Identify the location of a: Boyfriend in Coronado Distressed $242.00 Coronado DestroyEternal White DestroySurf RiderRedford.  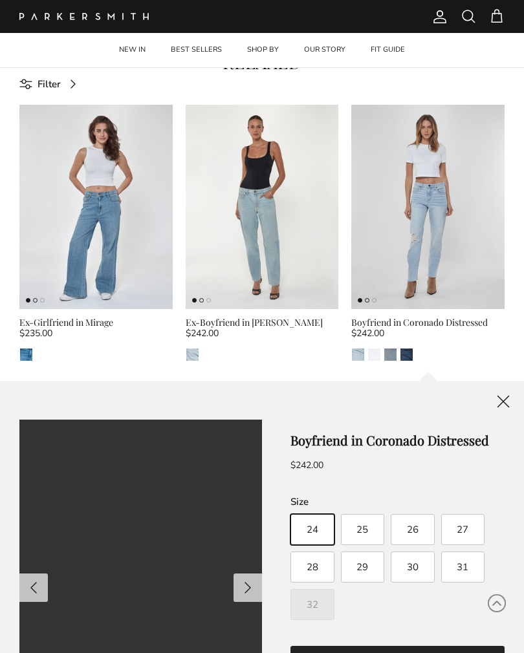
(427, 338).